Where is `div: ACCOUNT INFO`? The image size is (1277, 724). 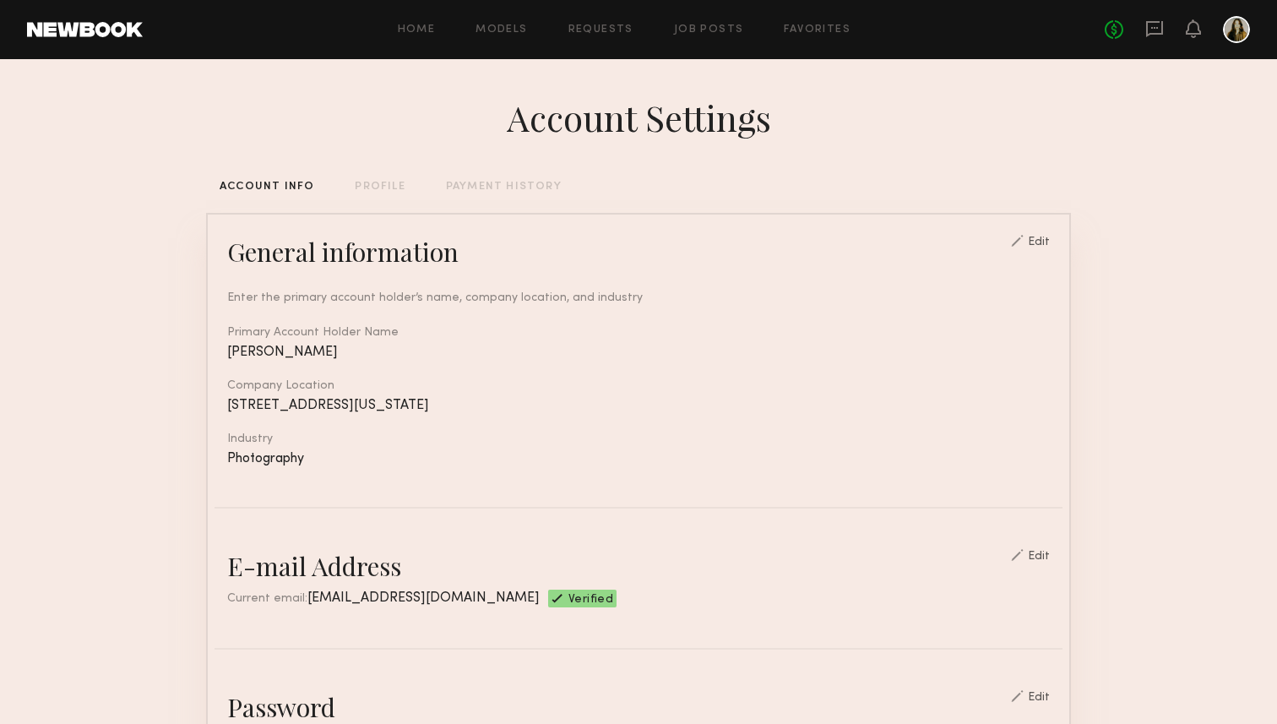 div: ACCOUNT INFO is located at coordinates (267, 187).